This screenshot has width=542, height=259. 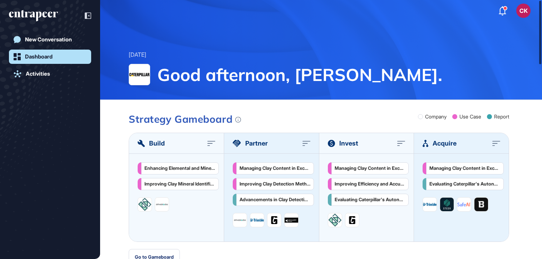 I want to click on div: CK, so click(x=523, y=11).